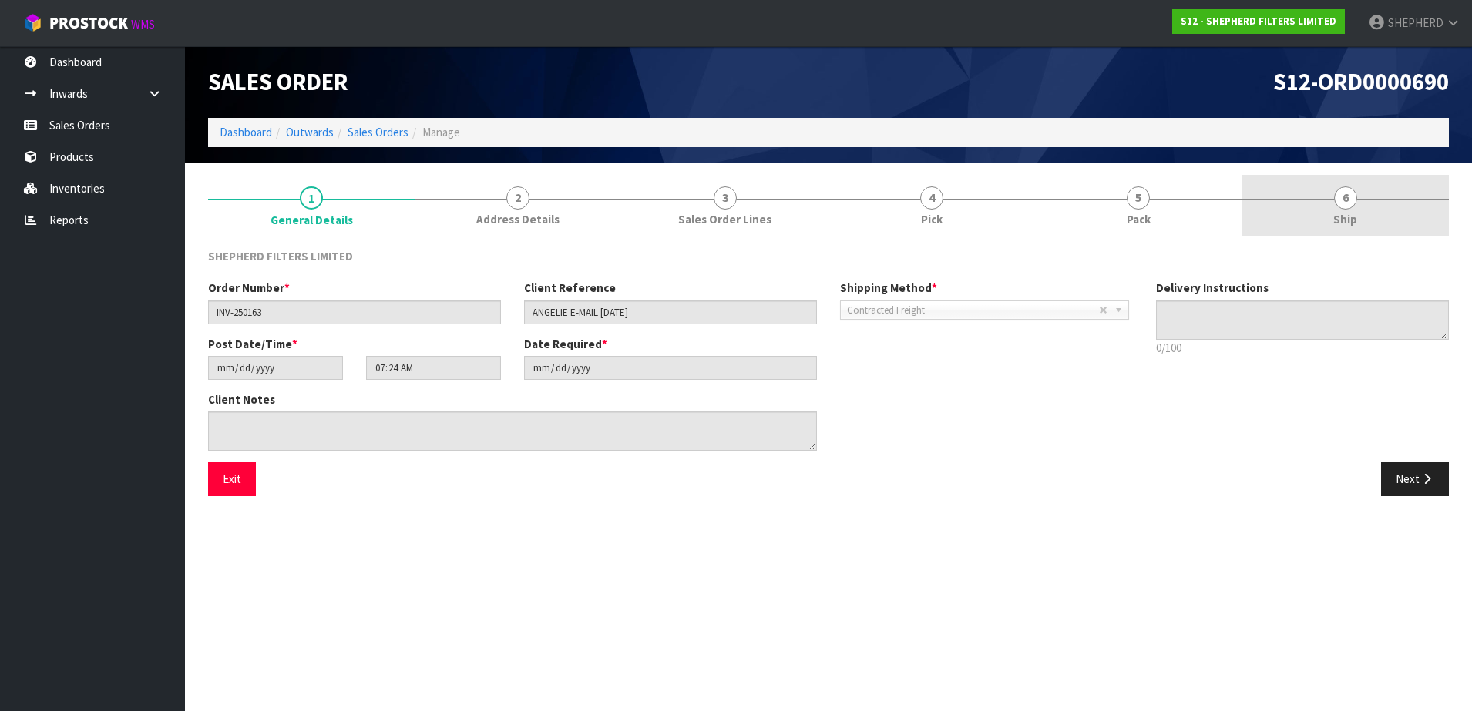  Describe the element at coordinates (725, 198) in the screenshot. I see `span: 3` at that location.